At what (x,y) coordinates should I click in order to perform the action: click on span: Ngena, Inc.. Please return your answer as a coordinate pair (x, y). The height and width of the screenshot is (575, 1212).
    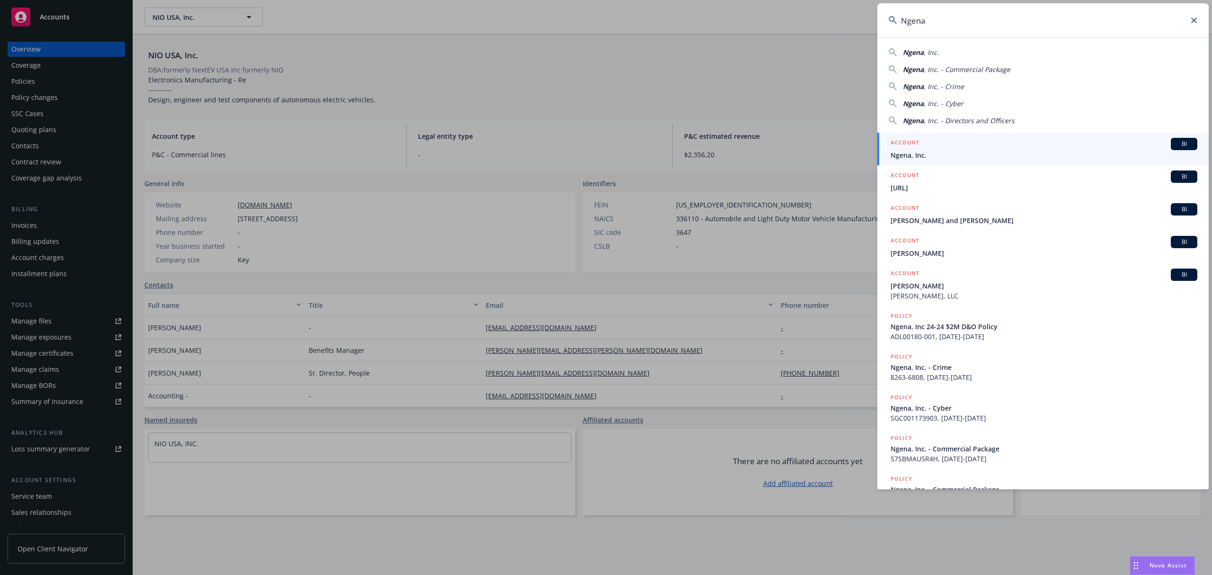
    Looking at the image, I should click on (1044, 155).